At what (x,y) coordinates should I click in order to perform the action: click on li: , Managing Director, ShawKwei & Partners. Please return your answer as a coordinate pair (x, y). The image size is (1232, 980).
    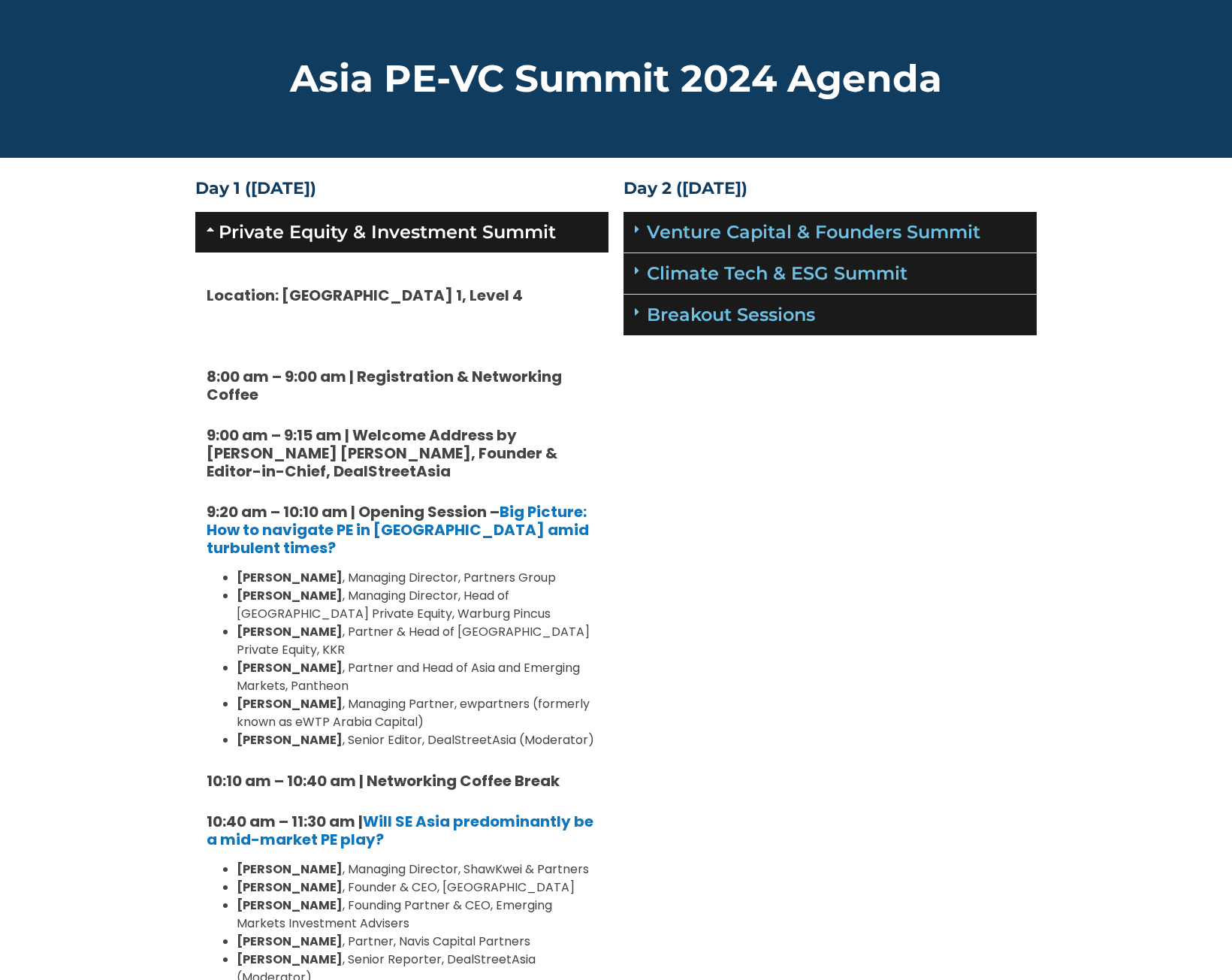
    Looking at the image, I should click on (417, 869).